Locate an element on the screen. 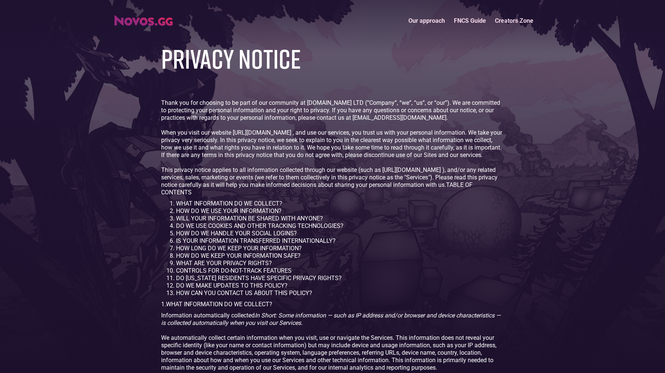 The width and height of the screenshot is (665, 373). a: DO WE MAKE UPDATES TO THIS POLICY? is located at coordinates (232, 285).